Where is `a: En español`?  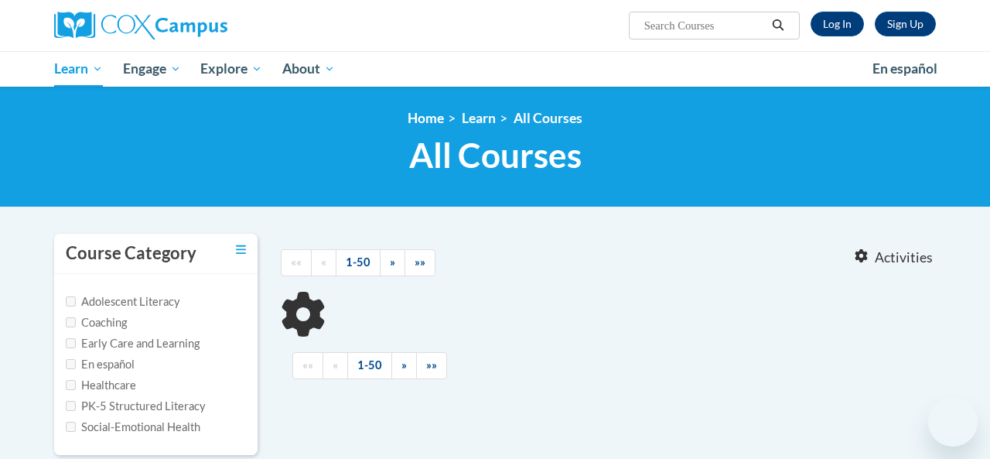
a: En español is located at coordinates (905, 69).